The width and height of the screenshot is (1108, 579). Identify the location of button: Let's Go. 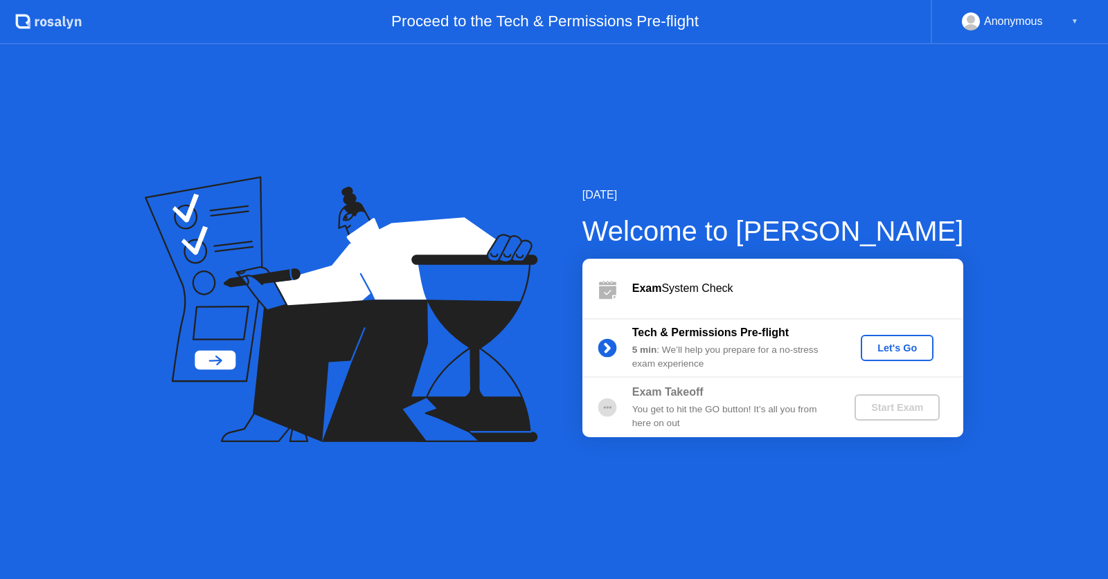
(897, 348).